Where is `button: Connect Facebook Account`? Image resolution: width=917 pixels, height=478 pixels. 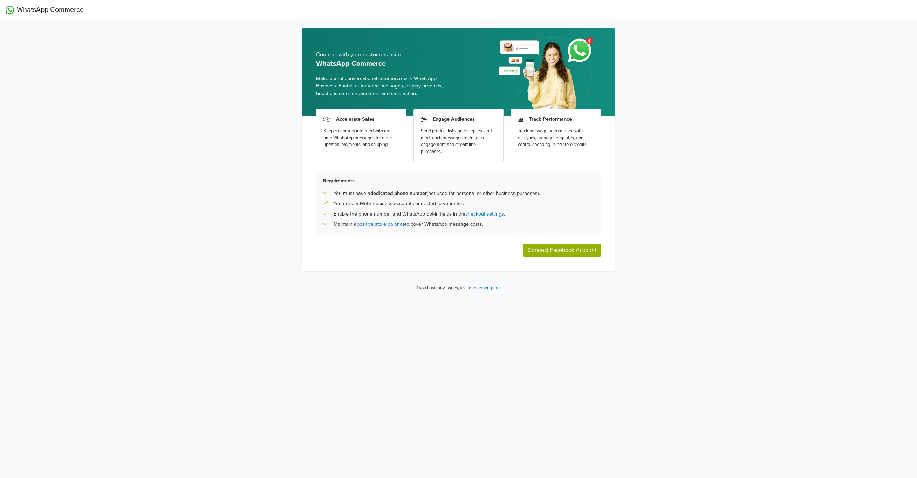 button: Connect Facebook Account is located at coordinates (562, 250).